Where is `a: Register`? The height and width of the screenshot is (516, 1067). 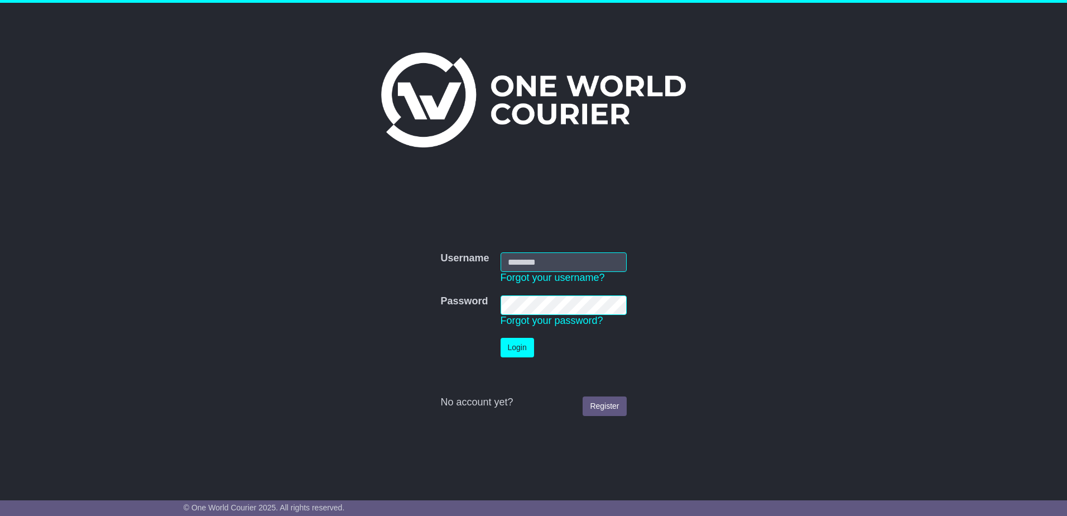 a: Register is located at coordinates (604, 406).